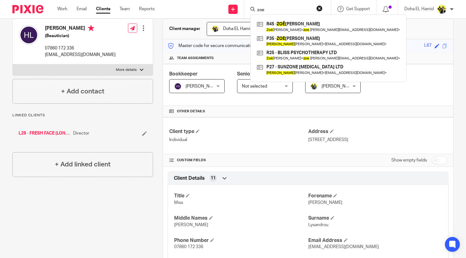  I want to click on img: Dennis-Starbridge.jpg, so click(314, 86).